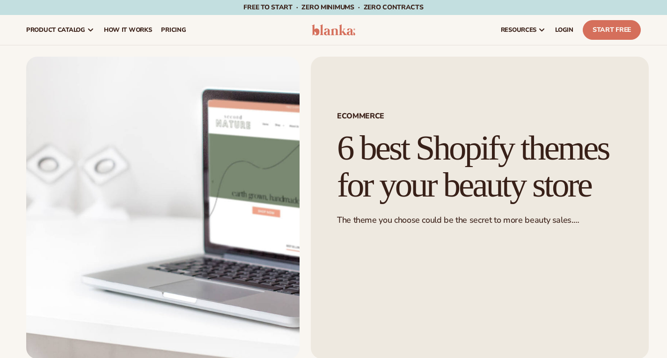  Describe the element at coordinates (333, 7) in the screenshot. I see `span: Free to start · ZERO minimums · ZERO contracts` at that location.